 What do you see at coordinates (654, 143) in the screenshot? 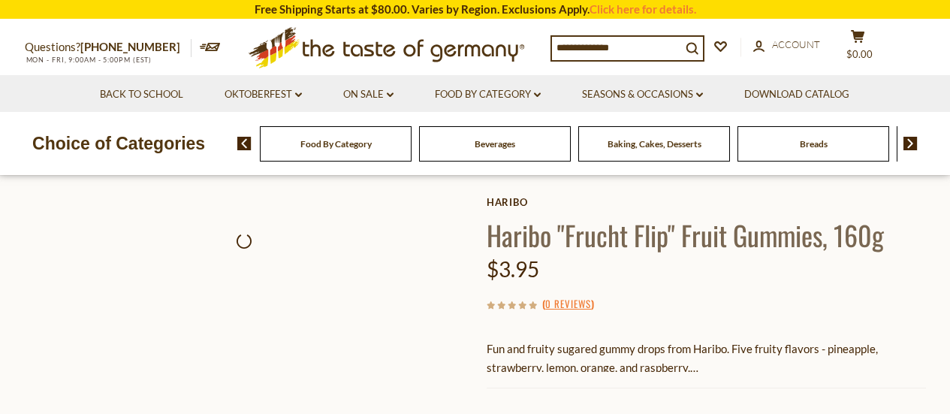
I see `a: Baking, Cakes, Desserts` at bounding box center [654, 143].